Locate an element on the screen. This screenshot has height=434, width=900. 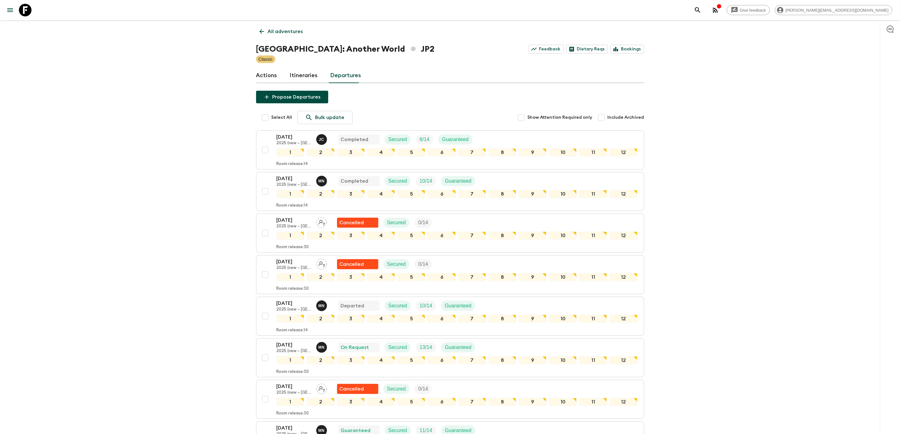
p: Departed is located at coordinates (352, 306).